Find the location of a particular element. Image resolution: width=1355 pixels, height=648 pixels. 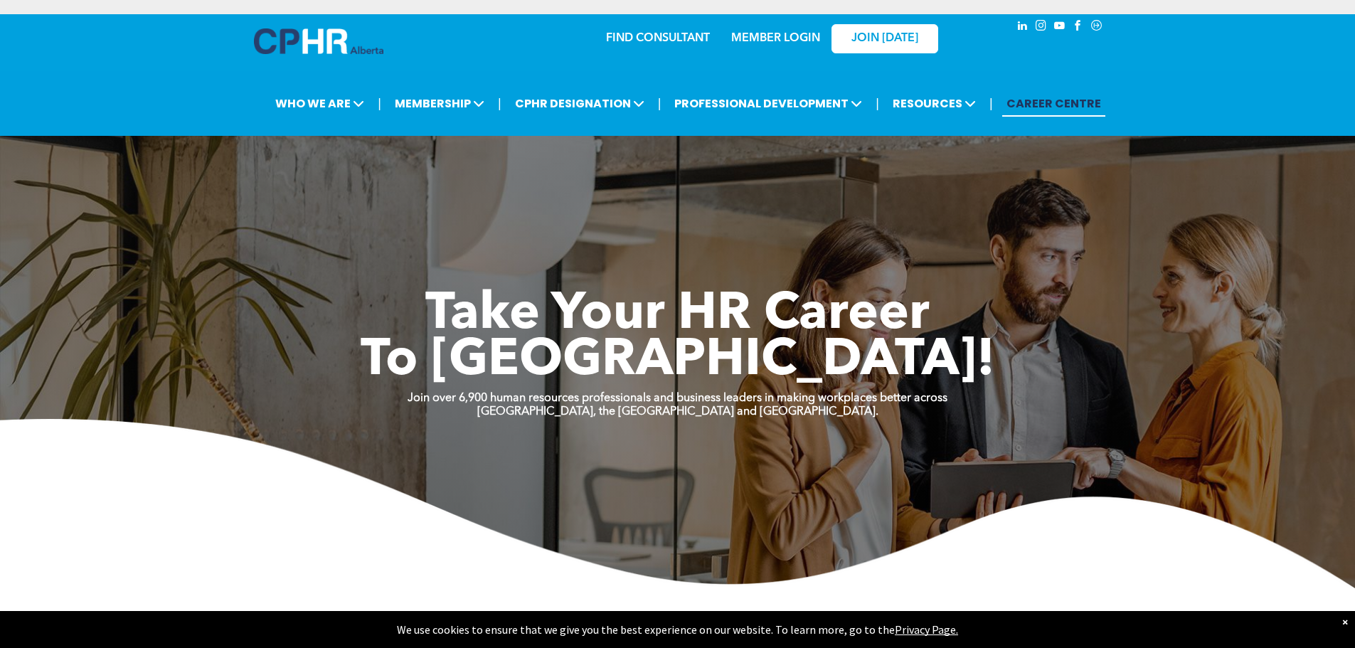

span: Take Your HR Career is located at coordinates (677, 315).